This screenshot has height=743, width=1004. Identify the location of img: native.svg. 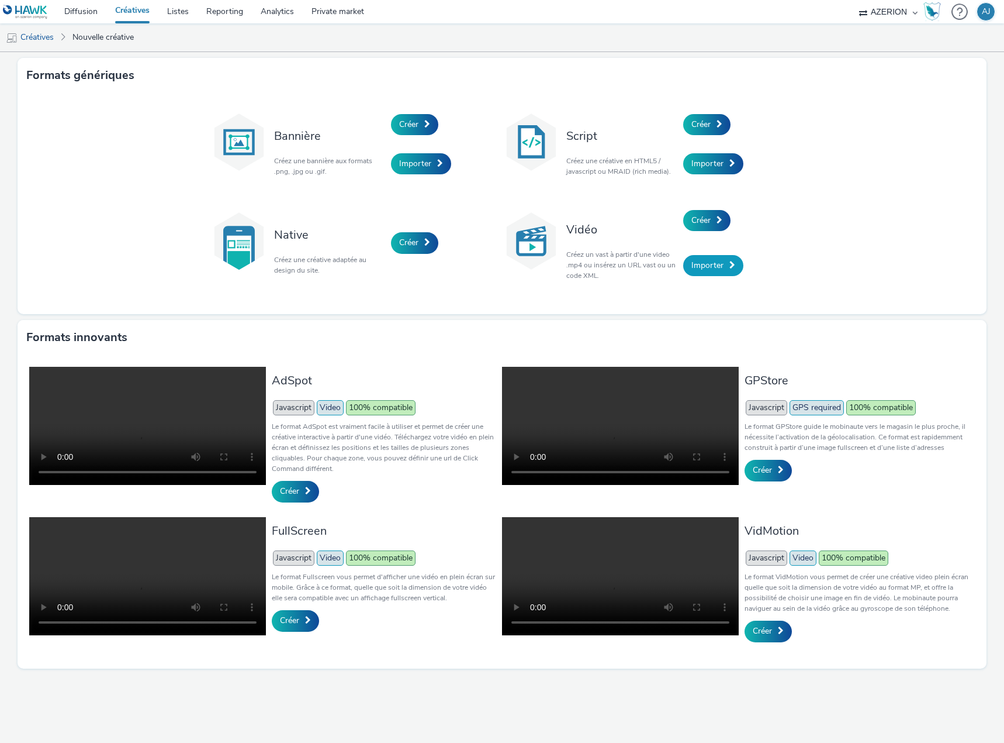
(239, 241).